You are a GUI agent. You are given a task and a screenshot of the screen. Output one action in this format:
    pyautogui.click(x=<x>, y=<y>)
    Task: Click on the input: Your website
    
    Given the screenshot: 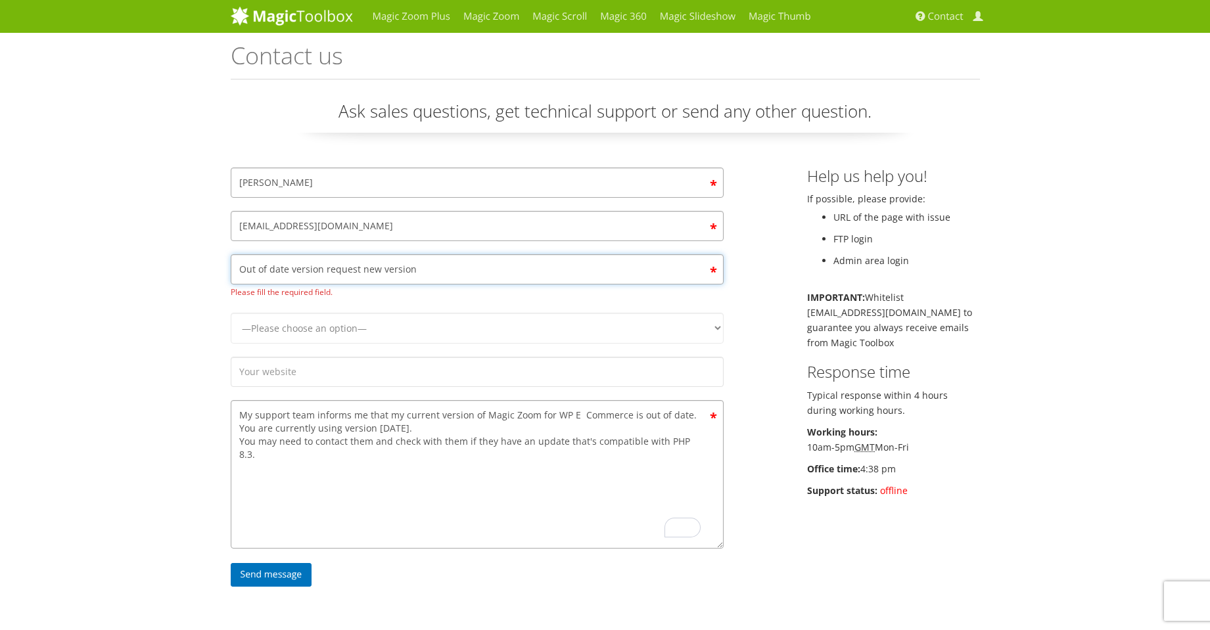 What is the action you would take?
    pyautogui.click(x=477, y=372)
    